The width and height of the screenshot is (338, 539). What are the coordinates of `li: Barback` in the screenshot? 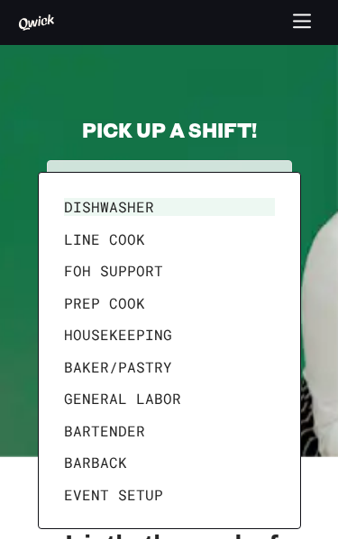 It's located at (169, 463).